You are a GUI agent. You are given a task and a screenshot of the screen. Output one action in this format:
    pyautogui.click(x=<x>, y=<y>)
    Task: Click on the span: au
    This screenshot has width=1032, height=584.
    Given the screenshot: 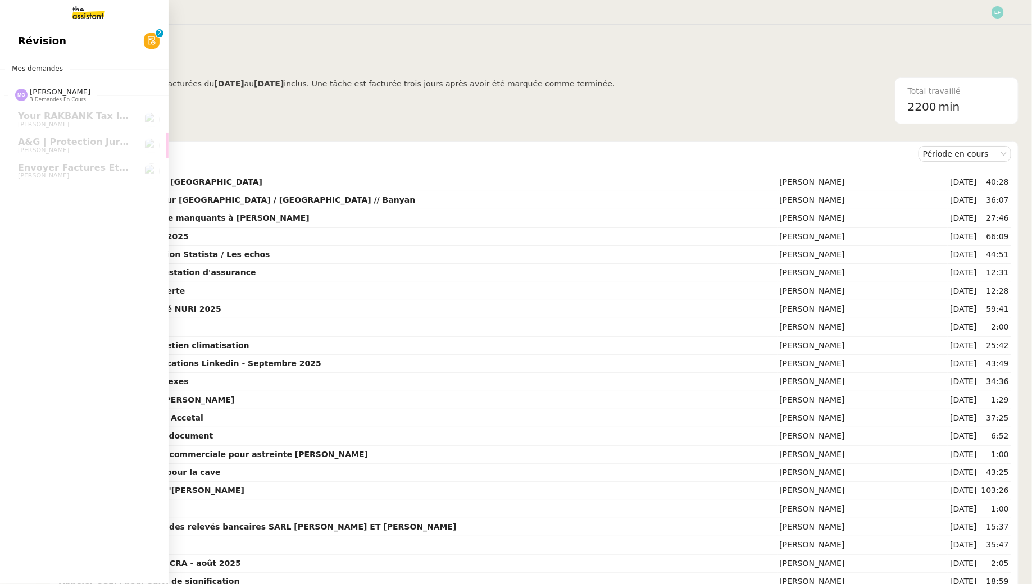 What is the action you would take?
    pyautogui.click(x=249, y=84)
    